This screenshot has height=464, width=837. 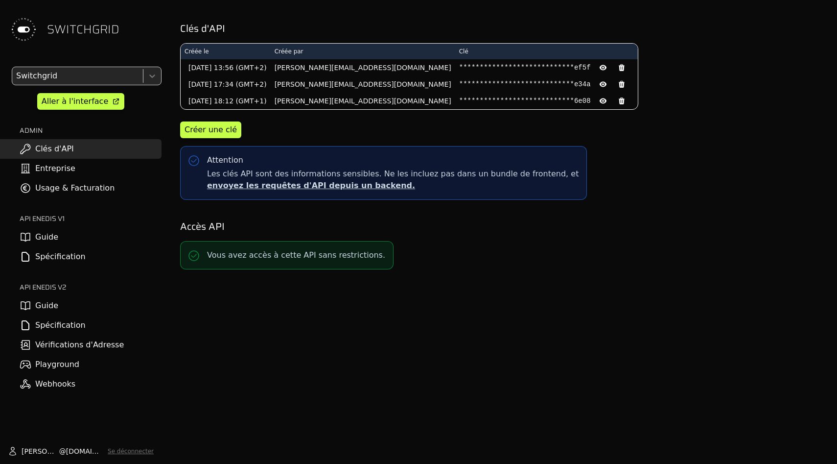 I want to click on th: Créée le, so click(x=226, y=51).